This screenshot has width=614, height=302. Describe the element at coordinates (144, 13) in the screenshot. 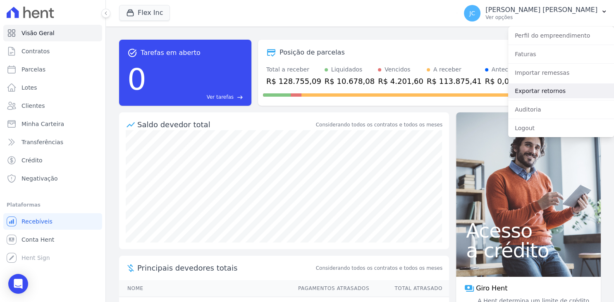

I see `button: Flex Inc` at that location.